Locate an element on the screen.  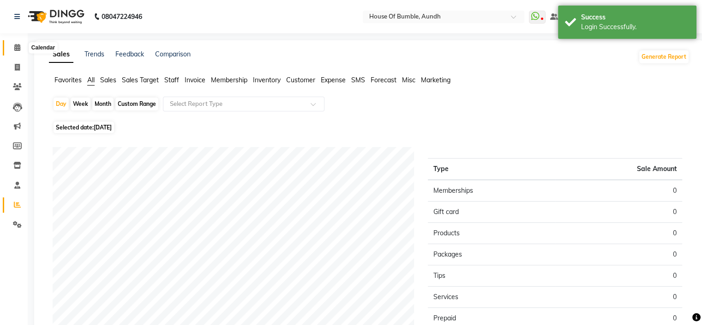
a: Comparison is located at coordinates (173, 54).